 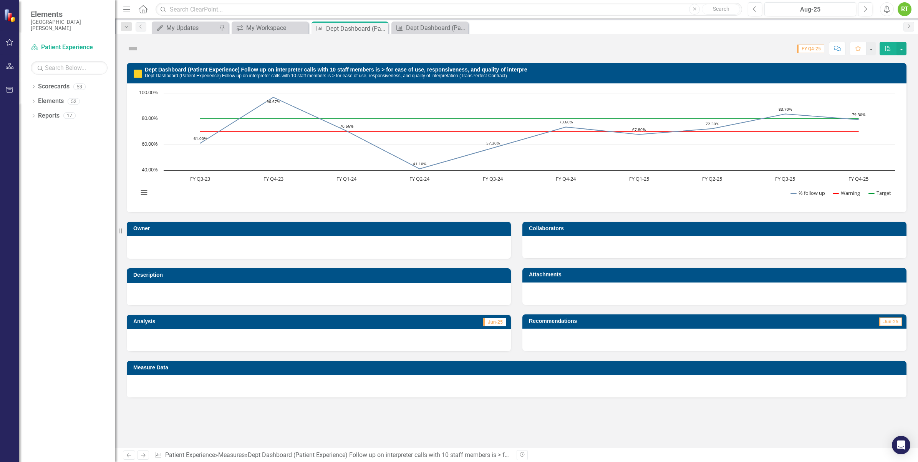 I want to click on div: Open Intercom Messenger, so click(x=901, y=445).